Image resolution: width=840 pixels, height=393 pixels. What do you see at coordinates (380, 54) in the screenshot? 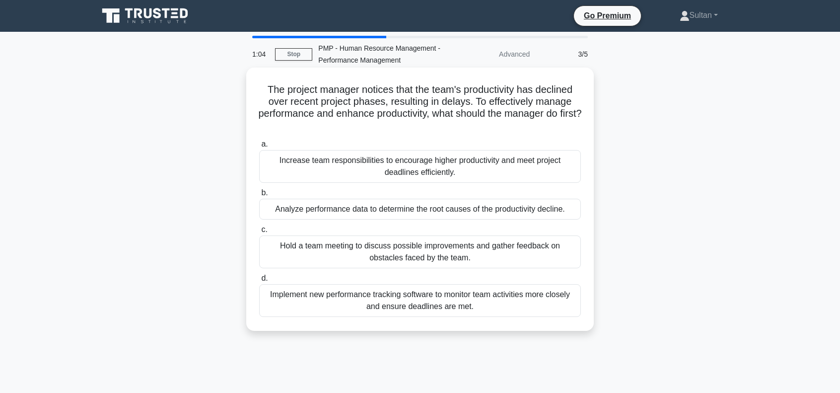
I see `div: PMP - Human Resource Management - Performance Management` at bounding box center [380, 54].